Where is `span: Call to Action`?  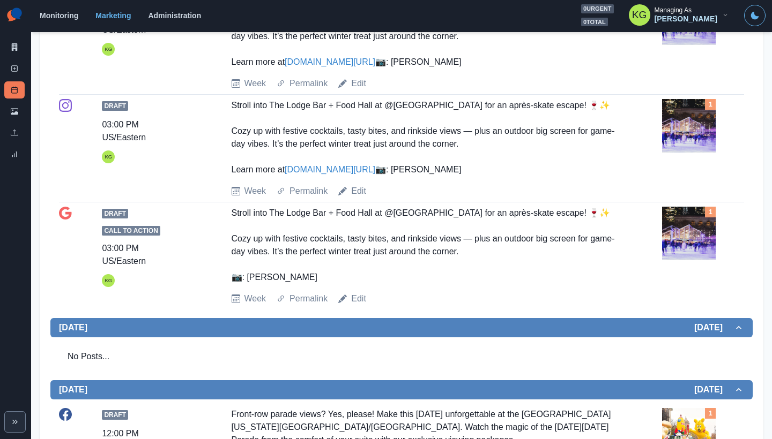 span: Call to Action is located at coordinates (131, 231).